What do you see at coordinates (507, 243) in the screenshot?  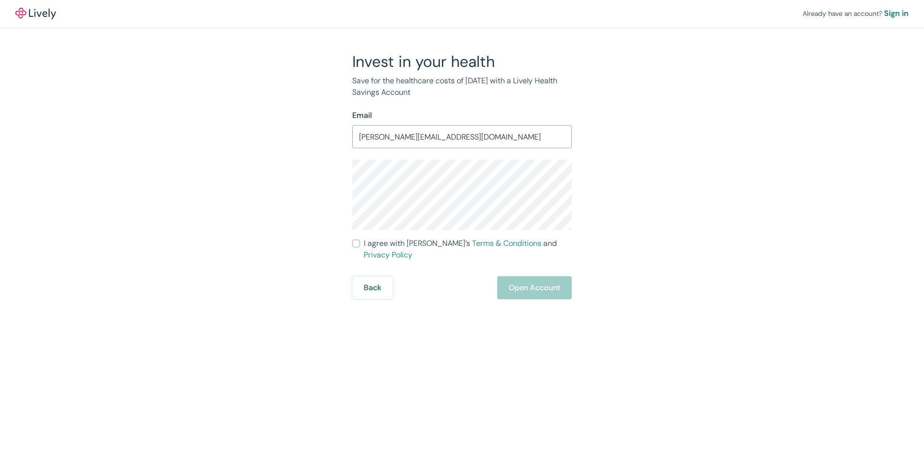 I see `a: Terms & Conditions` at bounding box center [507, 243].